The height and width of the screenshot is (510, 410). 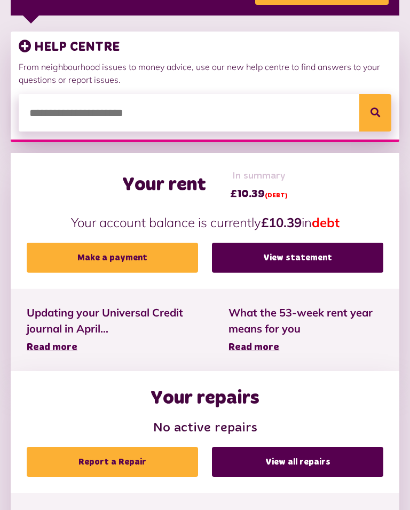 I want to click on a: What the 53-week rent year means for you Read more, so click(x=306, y=330).